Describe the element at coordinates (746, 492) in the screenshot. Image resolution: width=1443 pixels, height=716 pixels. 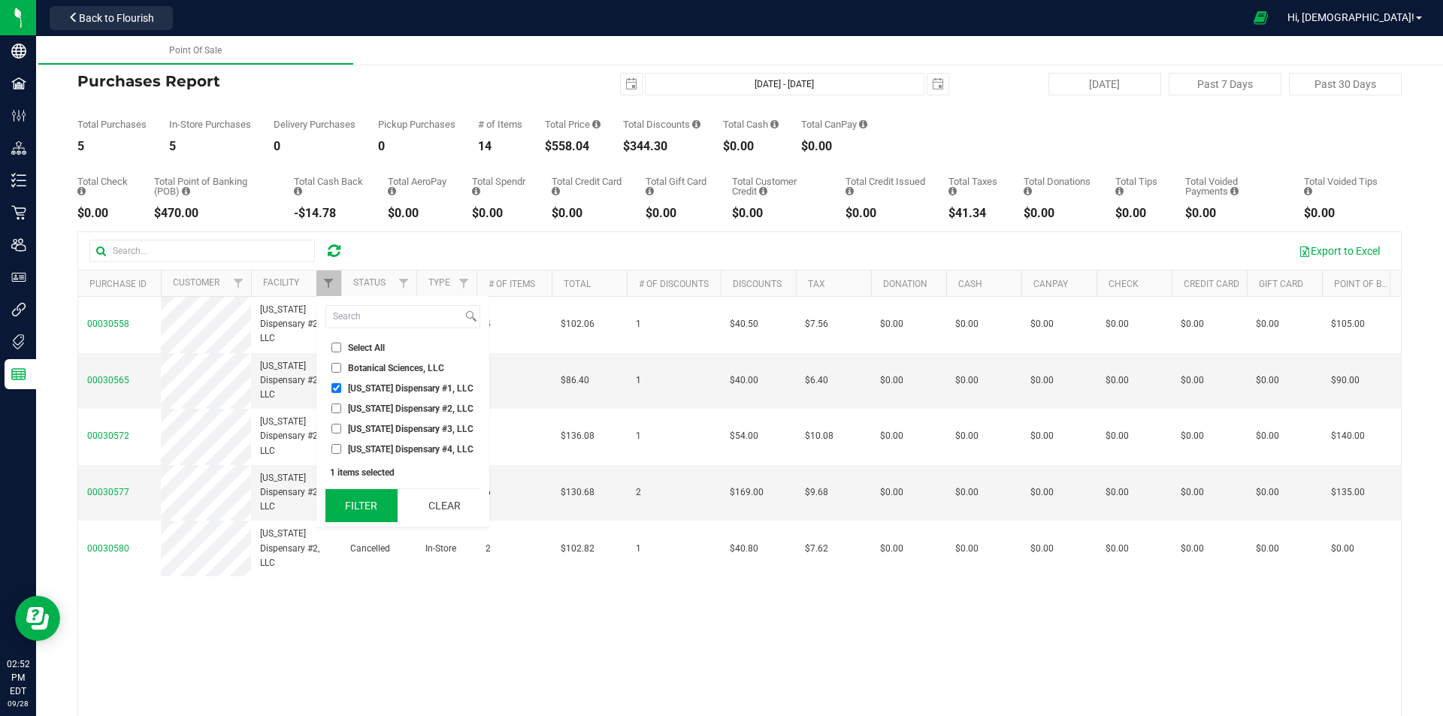
I see `span: $169.00` at that location.